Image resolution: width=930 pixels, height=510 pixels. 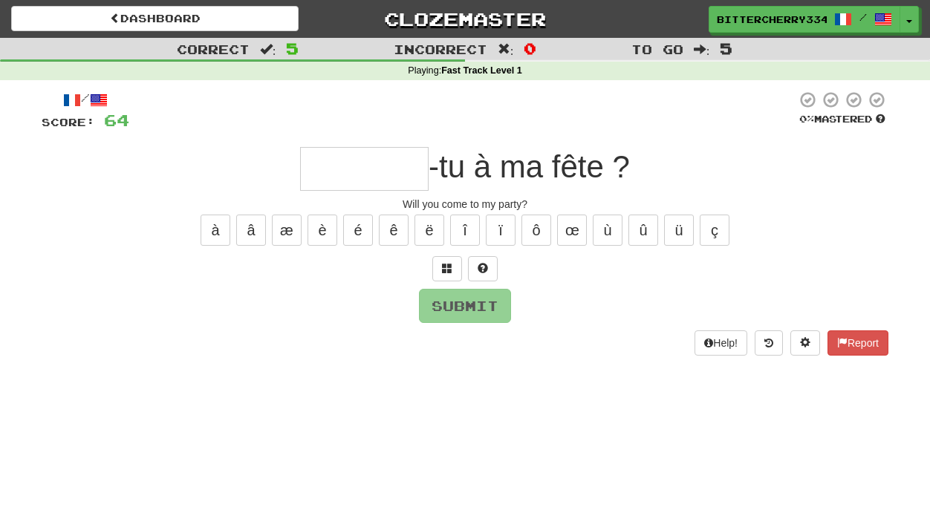 I want to click on button: é, so click(x=358, y=230).